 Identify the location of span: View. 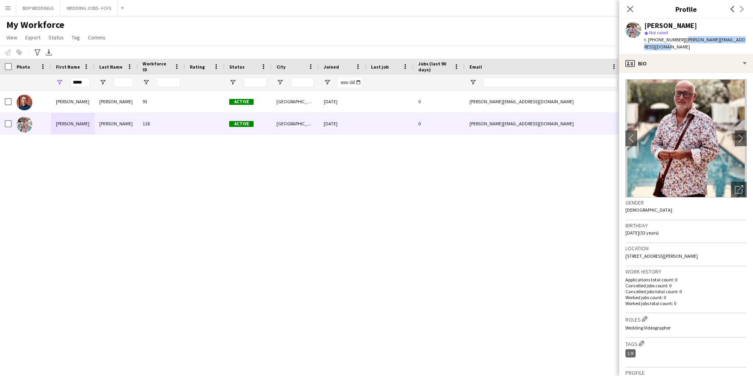
(12, 37).